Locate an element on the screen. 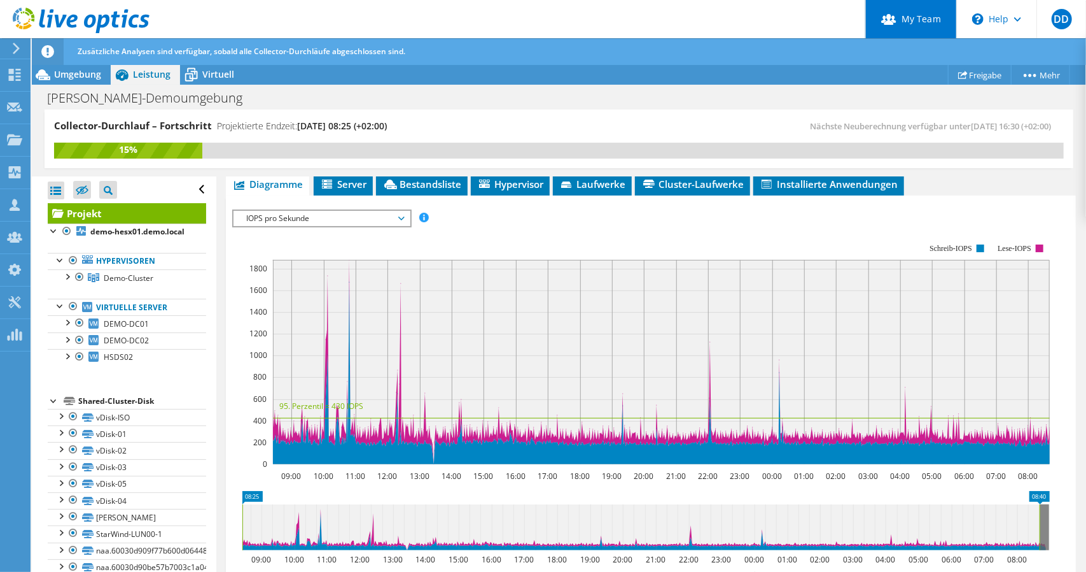 The image size is (1086, 572). text: Lese-IOPS is located at coordinates (1015, 248).